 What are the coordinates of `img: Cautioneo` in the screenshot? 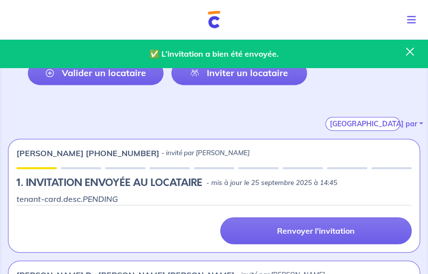 It's located at (214, 19).